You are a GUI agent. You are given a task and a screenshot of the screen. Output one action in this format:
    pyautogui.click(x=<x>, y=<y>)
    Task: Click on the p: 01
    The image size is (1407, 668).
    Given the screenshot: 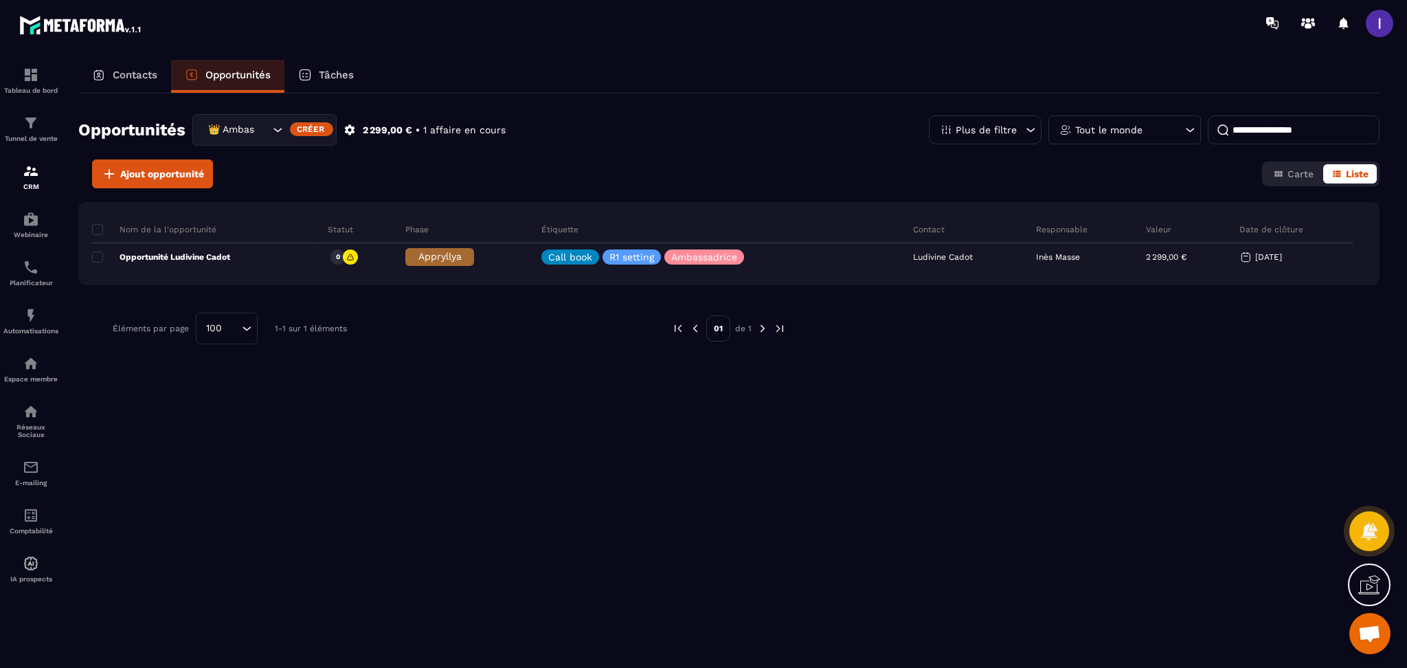 What is the action you would take?
    pyautogui.click(x=718, y=328)
    